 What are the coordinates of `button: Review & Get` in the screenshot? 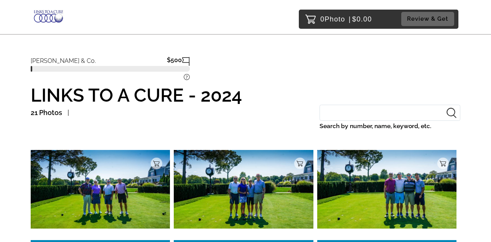 It's located at (427, 19).